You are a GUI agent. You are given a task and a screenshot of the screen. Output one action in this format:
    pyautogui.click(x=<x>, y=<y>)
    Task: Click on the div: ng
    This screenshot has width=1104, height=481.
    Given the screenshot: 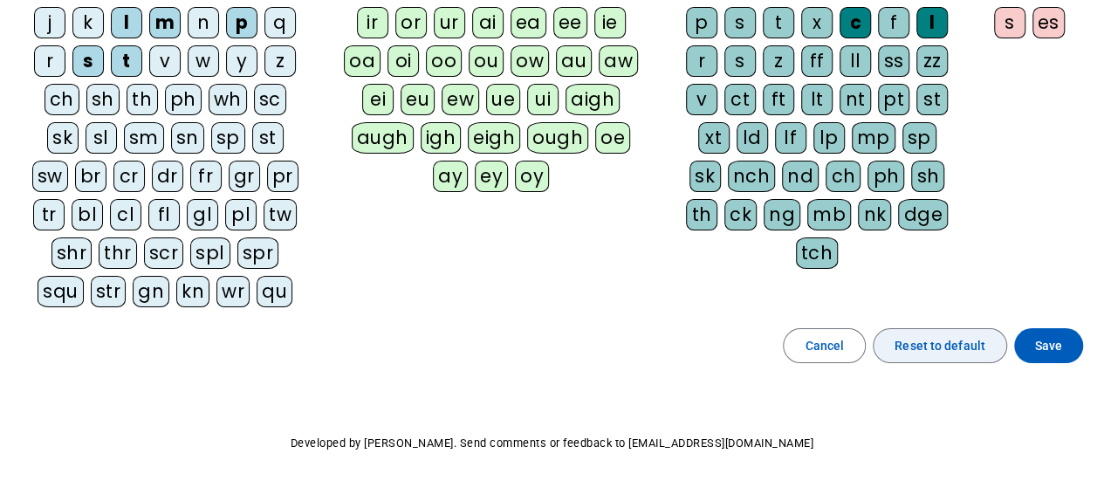 What is the action you would take?
    pyautogui.click(x=782, y=215)
    